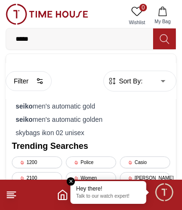 Image resolution: width=182 pixels, height=210 pixels. What do you see at coordinates (137, 22) in the screenshot?
I see `span: Wishlist` at bounding box center [137, 22].